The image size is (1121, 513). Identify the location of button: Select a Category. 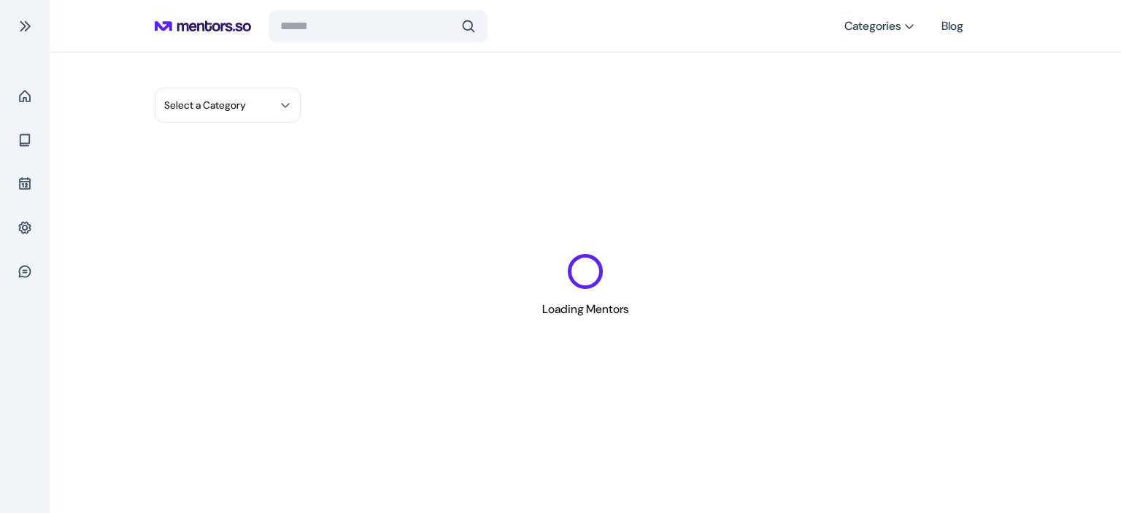
(228, 105).